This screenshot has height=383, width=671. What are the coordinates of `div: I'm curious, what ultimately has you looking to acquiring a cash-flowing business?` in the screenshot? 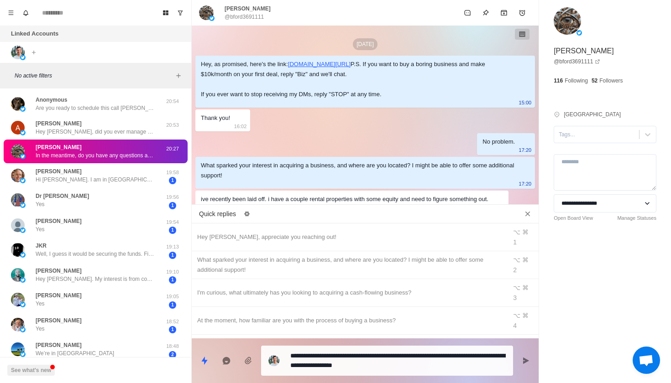 It's located at (349, 293).